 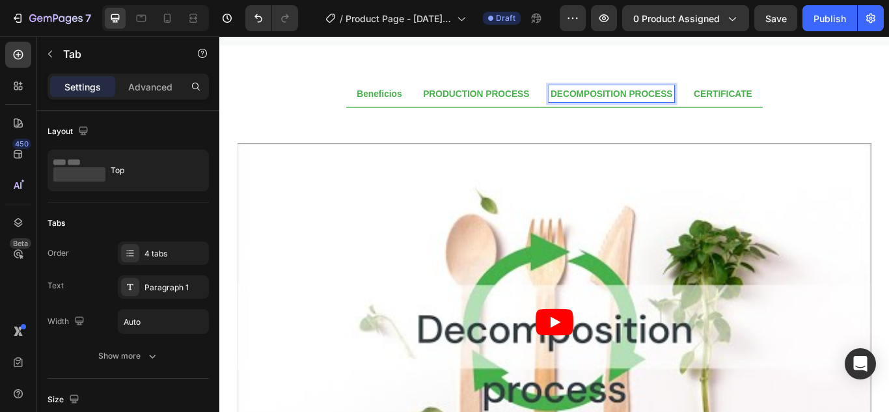 What do you see at coordinates (685, 18) in the screenshot?
I see `button: 0 product assigned` at bounding box center [685, 18].